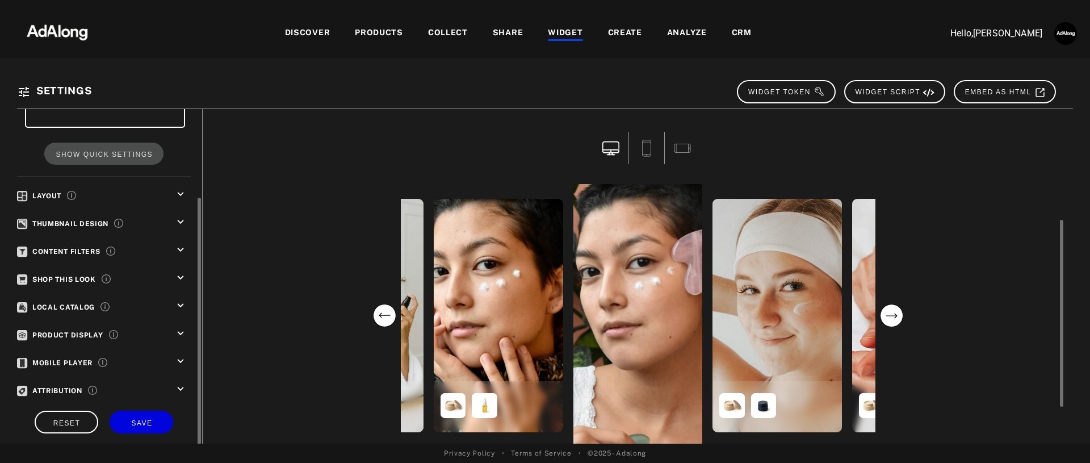 This screenshot has height=463, width=1090. Describe the element at coordinates (49, 391) in the screenshot. I see `span: Attribution` at that location.